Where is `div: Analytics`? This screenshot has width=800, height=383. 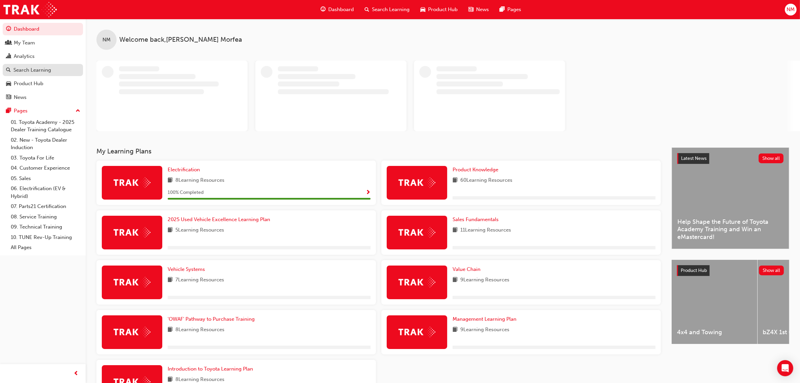
div: Analytics is located at coordinates (24, 56).